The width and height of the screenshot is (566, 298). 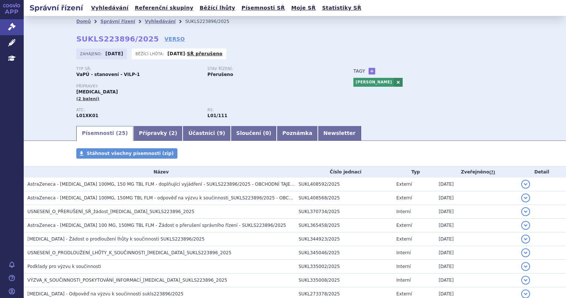 What do you see at coordinates (158, 133) in the screenshot?
I see `a: Přípravky (2)` at bounding box center [158, 133].